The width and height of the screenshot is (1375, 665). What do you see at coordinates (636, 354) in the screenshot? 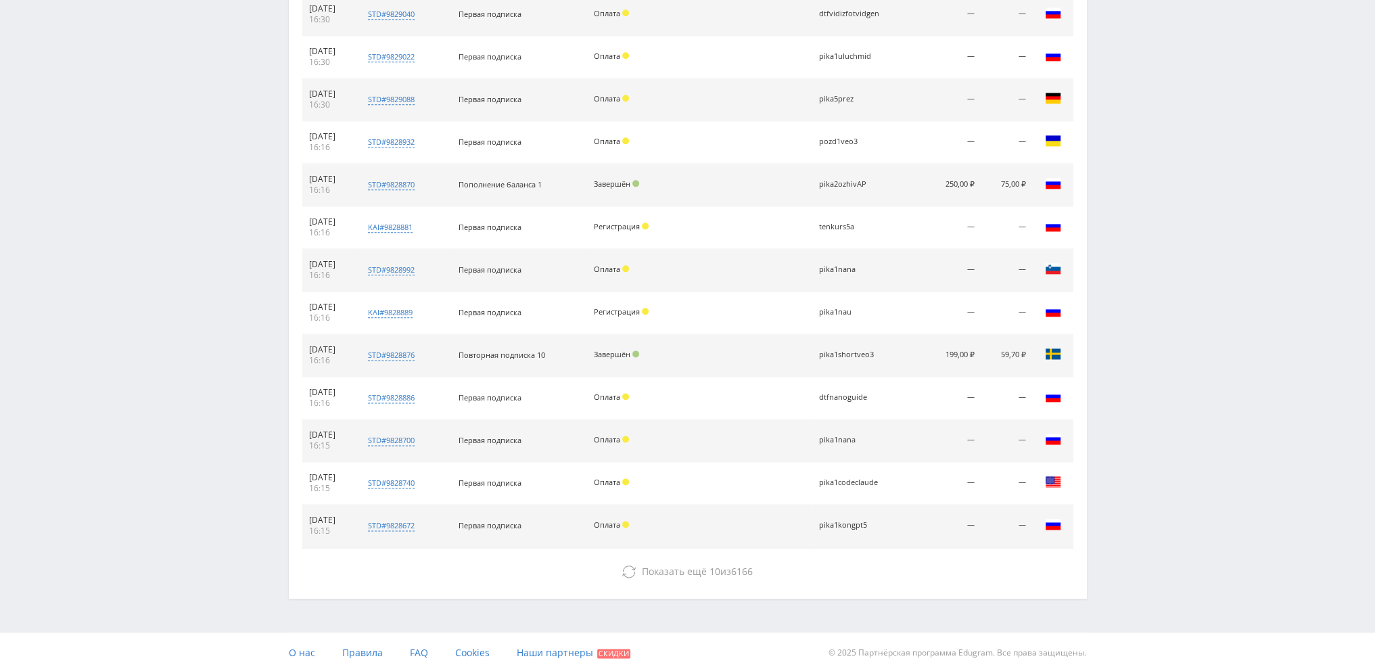
I see `span: Подтвержден` at bounding box center [636, 354].